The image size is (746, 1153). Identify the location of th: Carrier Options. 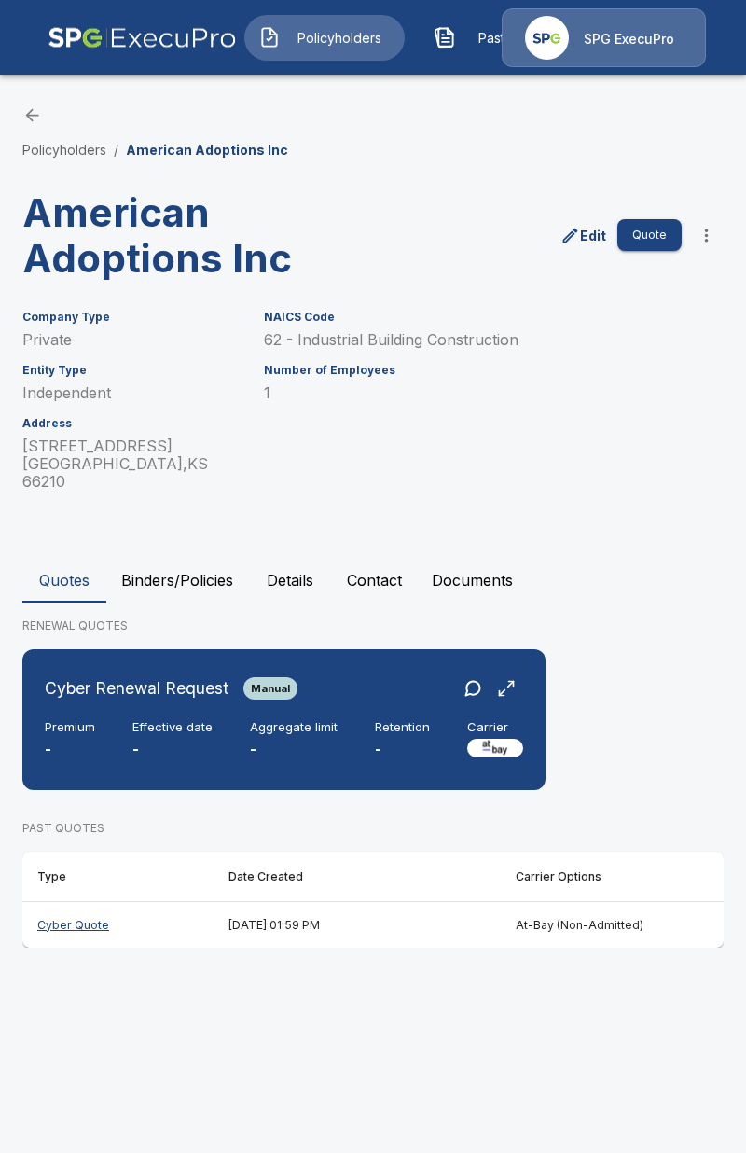
(612, 877).